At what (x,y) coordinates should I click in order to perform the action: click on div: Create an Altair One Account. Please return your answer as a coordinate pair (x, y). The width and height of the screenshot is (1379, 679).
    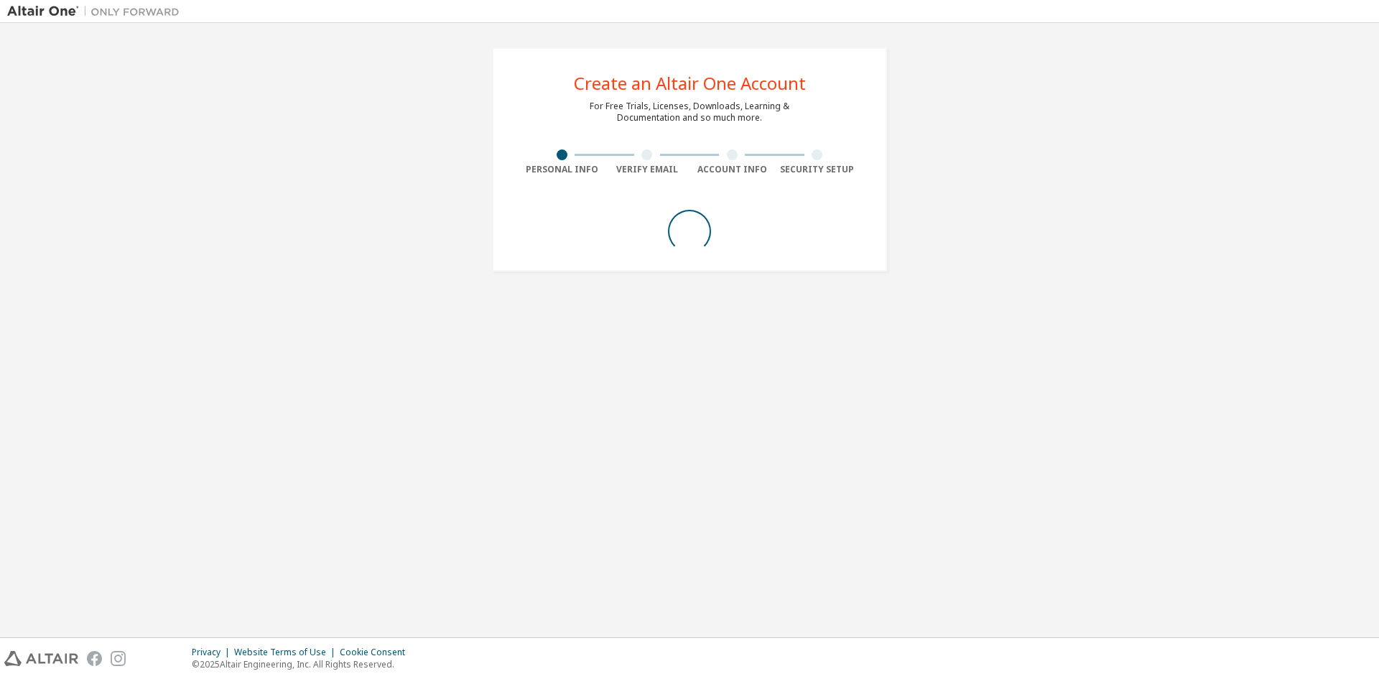
    Looking at the image, I should click on (689, 83).